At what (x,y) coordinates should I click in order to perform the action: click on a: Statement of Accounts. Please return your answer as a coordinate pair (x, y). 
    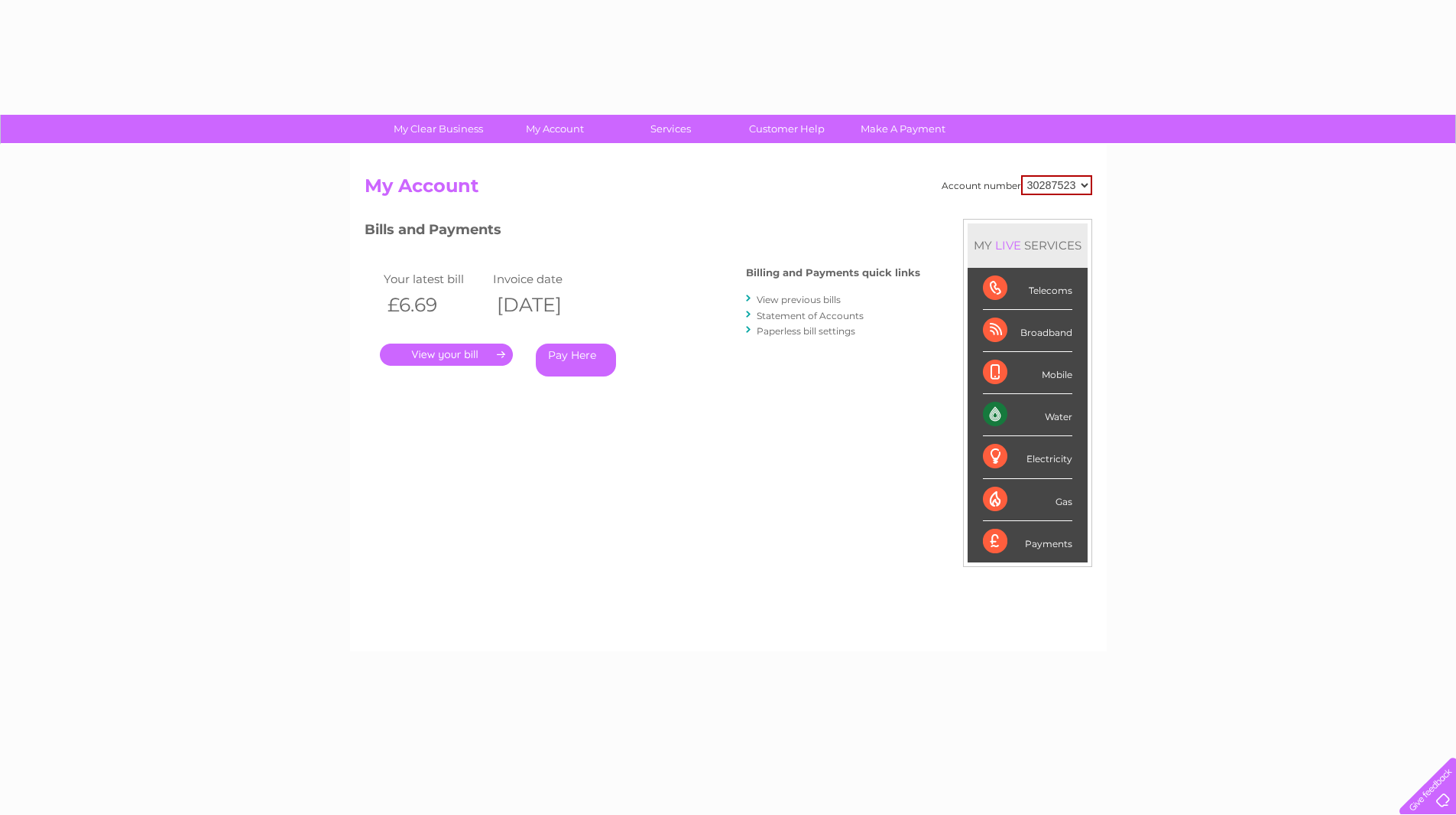
    Looking at the image, I should click on (811, 315).